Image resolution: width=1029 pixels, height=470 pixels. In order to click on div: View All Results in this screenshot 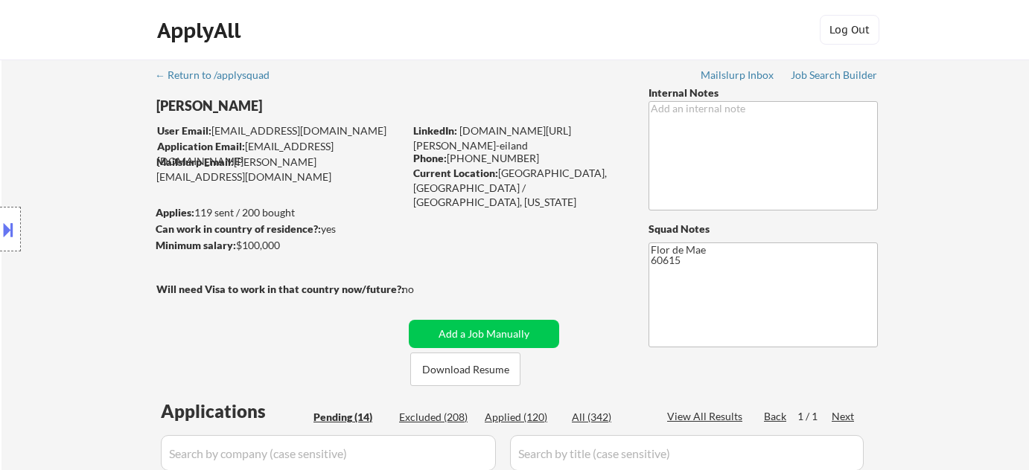, I will do `click(706, 417)`.